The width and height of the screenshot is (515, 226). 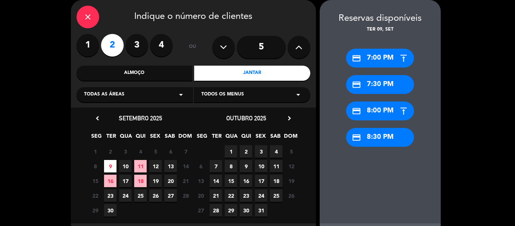 I want to click on i: close, so click(x=88, y=17).